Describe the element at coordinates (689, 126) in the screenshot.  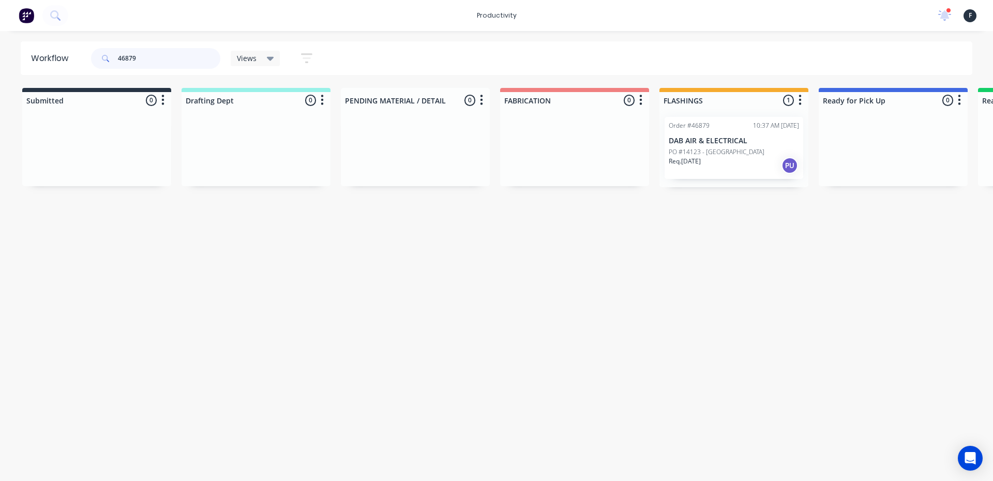
I see `div: Order #46879` at that location.